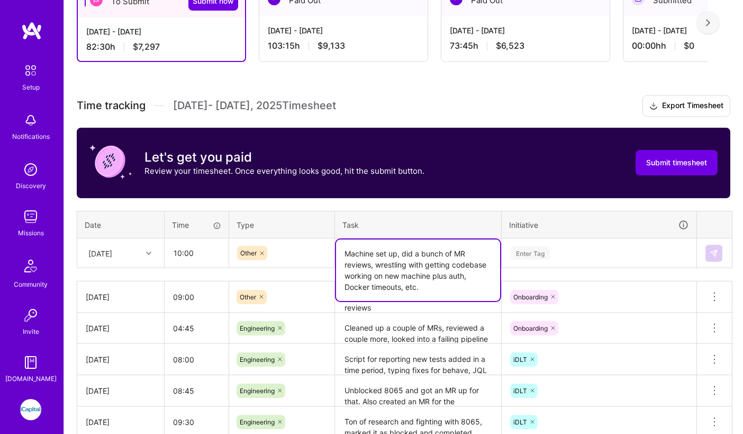 This screenshot has height=434, width=743. I want to click on span: Time tracking, so click(111, 105).